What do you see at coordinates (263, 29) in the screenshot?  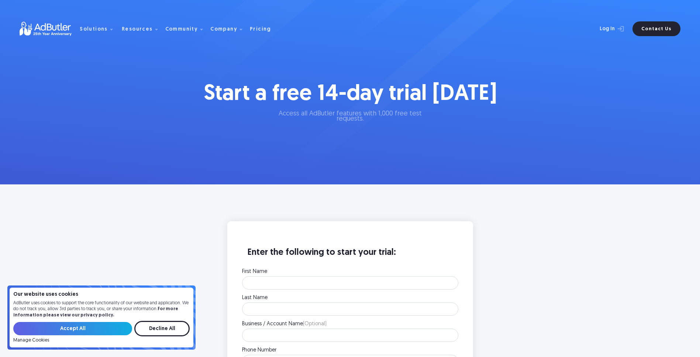 I see `a: Pricing` at bounding box center [263, 29].